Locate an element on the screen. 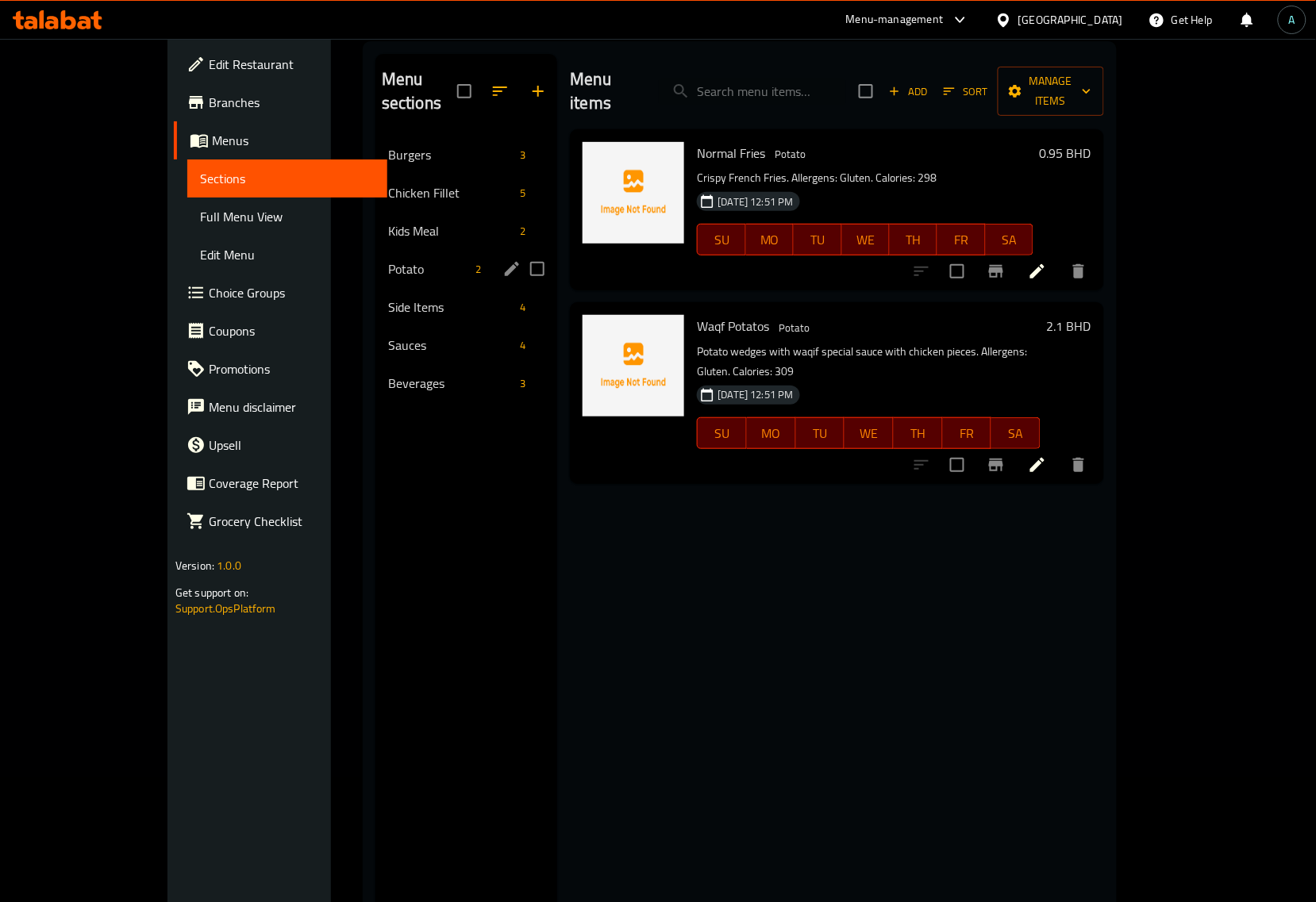 This screenshot has height=902, width=1316. button: SA is located at coordinates (1016, 433).